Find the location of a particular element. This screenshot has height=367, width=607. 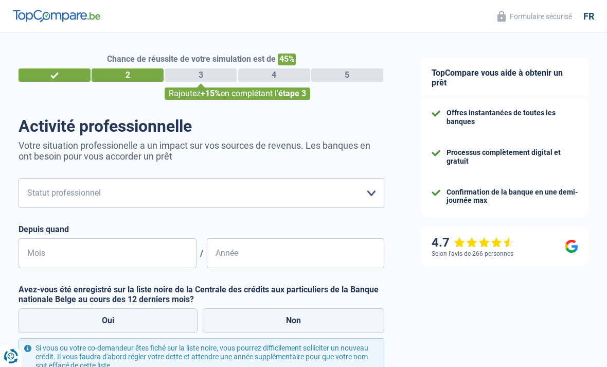

div: 3 is located at coordinates (201, 75).